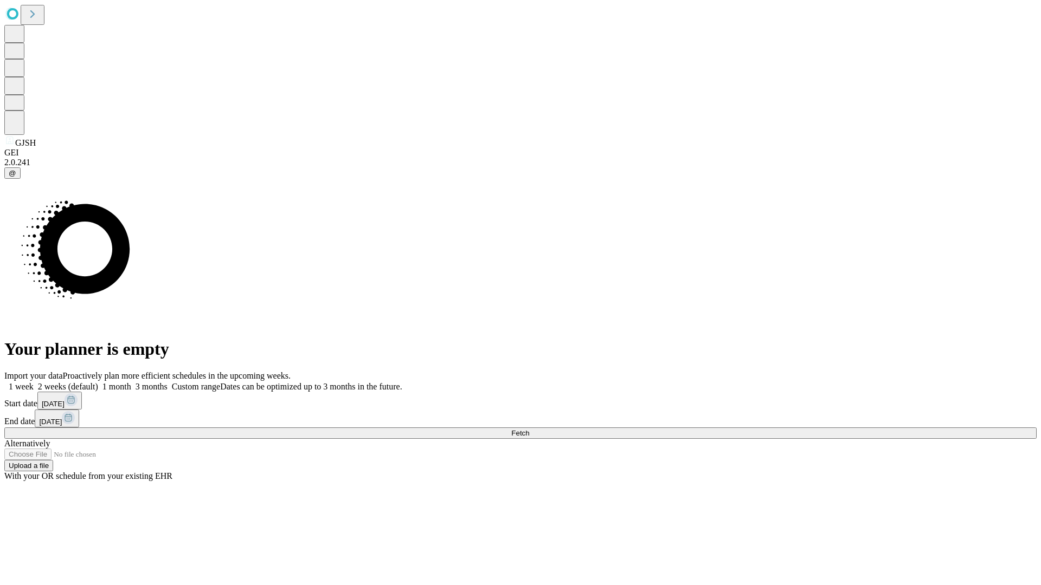  What do you see at coordinates (520, 433) in the screenshot?
I see `button: Fetch` at bounding box center [520, 433].